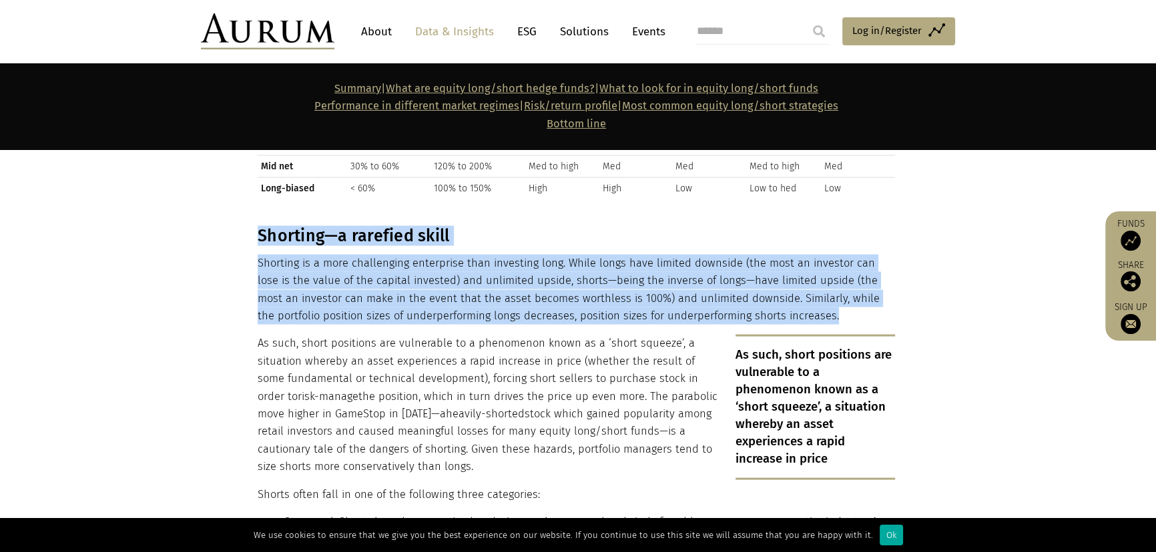  What do you see at coordinates (576, 495) in the screenshot?
I see `p: Shorts often fall in one of the following three categories:` at bounding box center [576, 495].